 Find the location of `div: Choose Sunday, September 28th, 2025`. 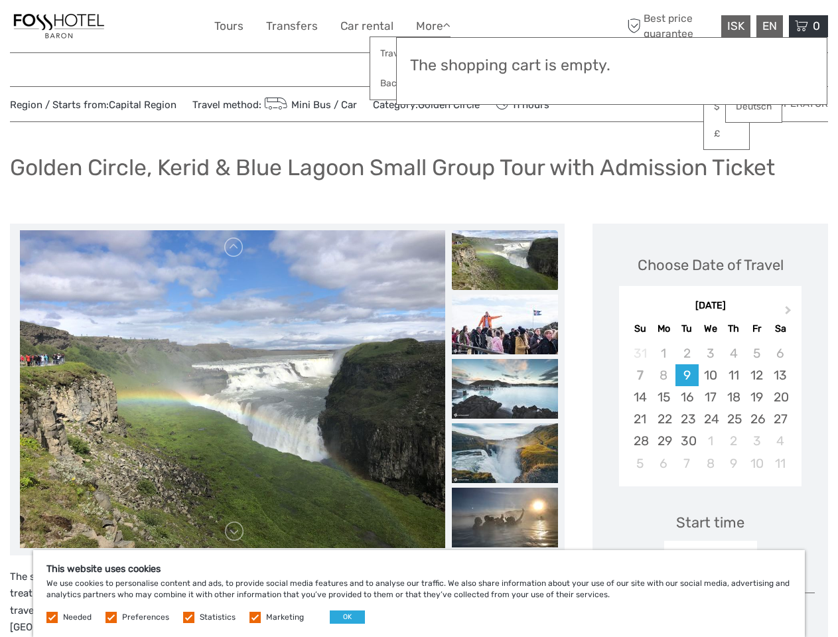

div: Choose Sunday, September 28th, 2025 is located at coordinates (640, 441).